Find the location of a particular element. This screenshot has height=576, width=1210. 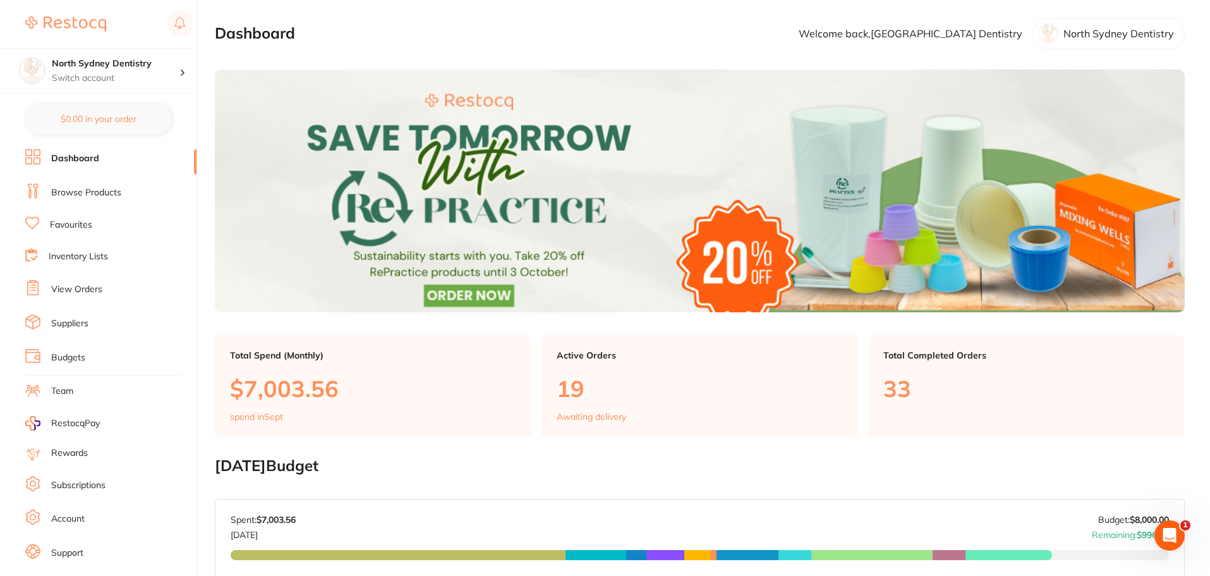

a: Rewards is located at coordinates (70, 453).